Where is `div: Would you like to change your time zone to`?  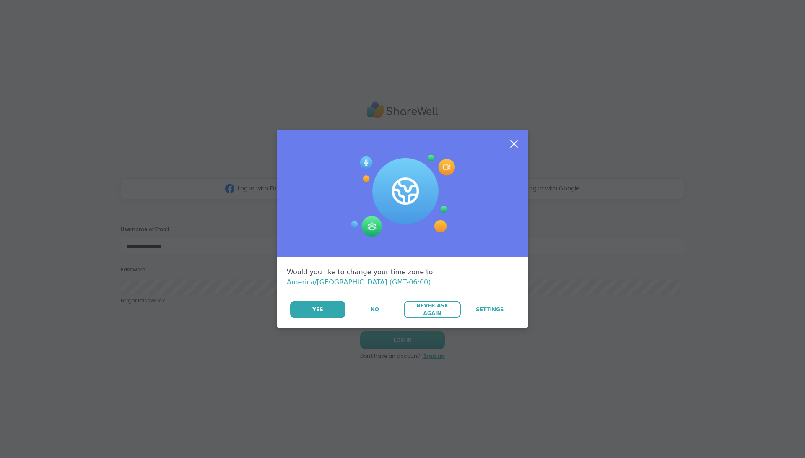 div: Would you like to change your time zone to is located at coordinates (403, 277).